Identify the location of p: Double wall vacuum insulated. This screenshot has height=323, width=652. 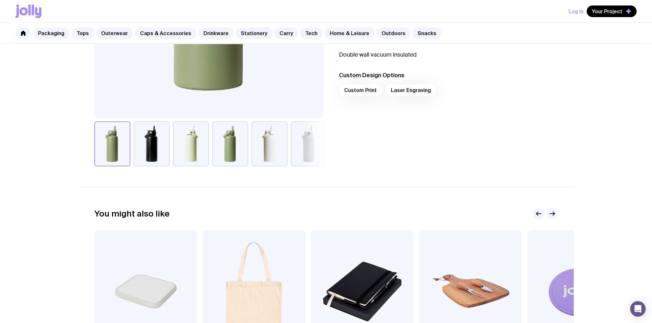
(449, 55).